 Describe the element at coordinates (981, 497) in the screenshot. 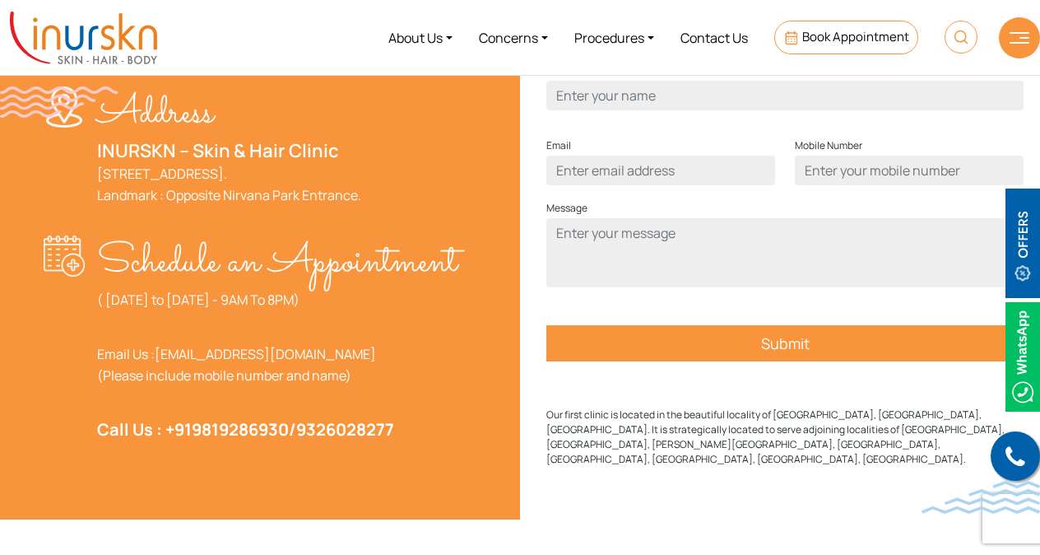

I see `img: bluewave` at that location.